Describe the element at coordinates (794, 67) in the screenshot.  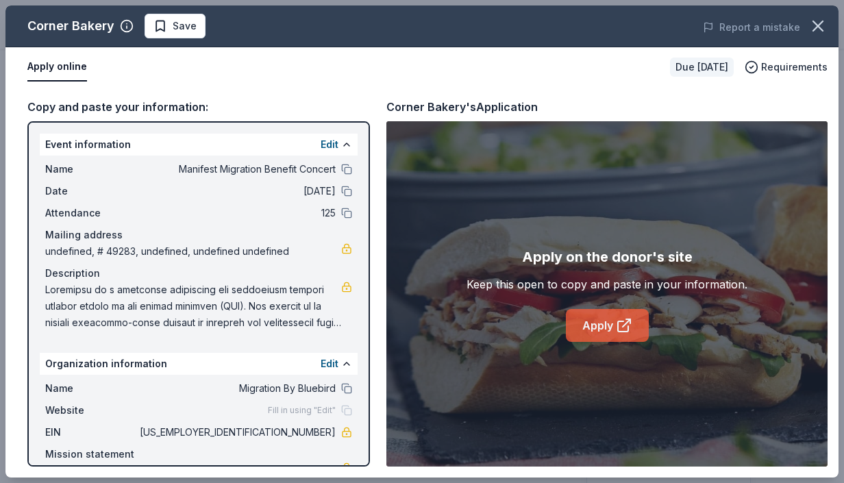
I see `span: Requirements` at that location.